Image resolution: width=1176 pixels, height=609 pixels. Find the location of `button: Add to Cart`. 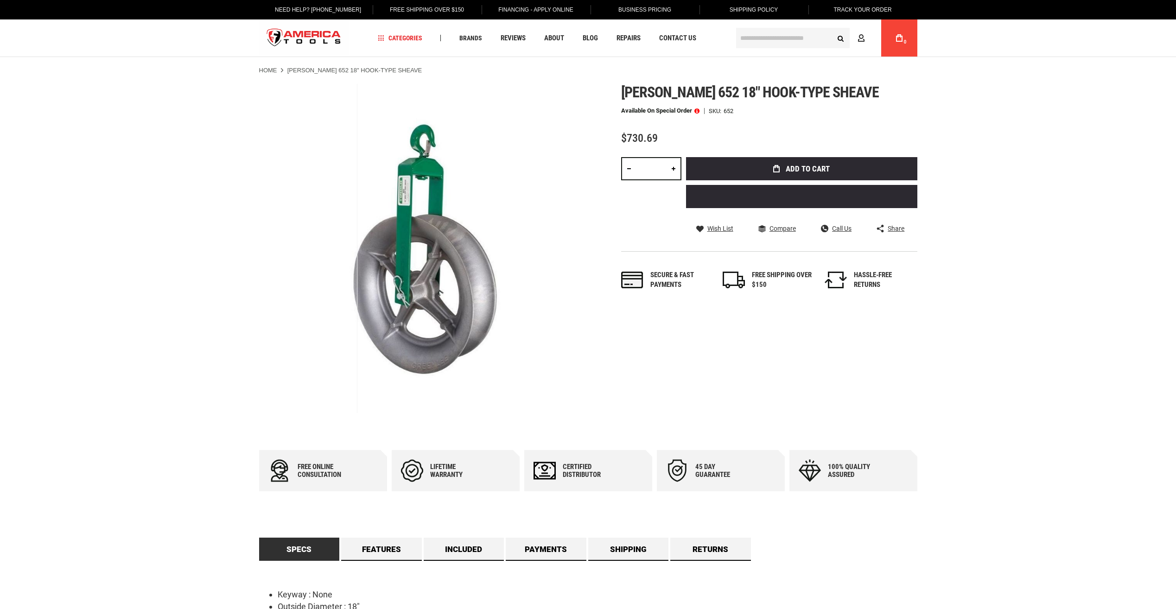

button: Add to Cart is located at coordinates (802, 169).